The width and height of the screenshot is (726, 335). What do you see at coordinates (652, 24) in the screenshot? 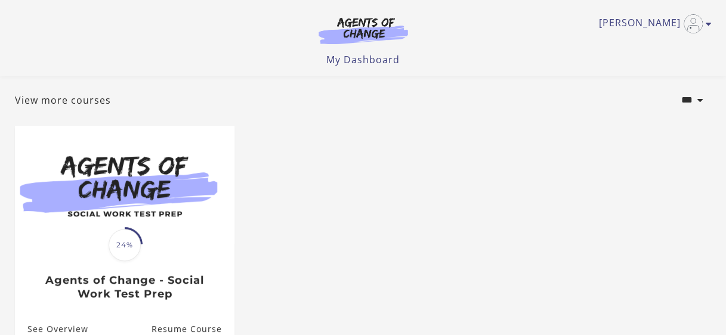
I see `a: Toggle menu` at bounding box center [652, 24].